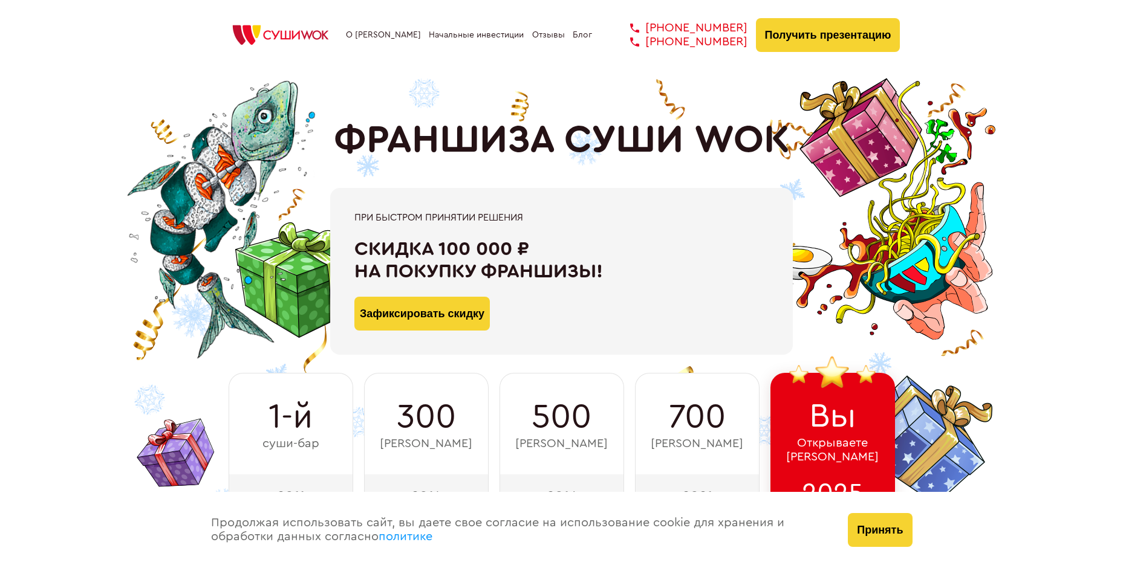 The width and height of the screenshot is (1123, 568). Describe the element at coordinates (562, 140) in the screenshot. I see `h1: ФРАНШИЗА СУШИ WOK` at that location.